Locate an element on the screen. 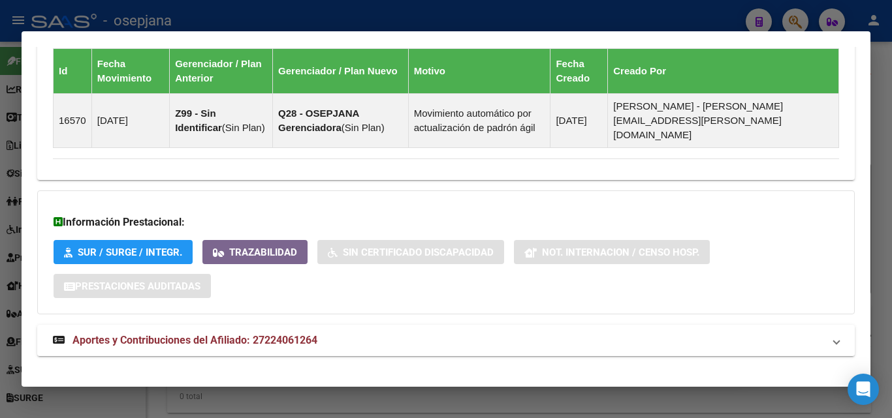 The image size is (892, 418). th: Motivo is located at coordinates (479, 71).